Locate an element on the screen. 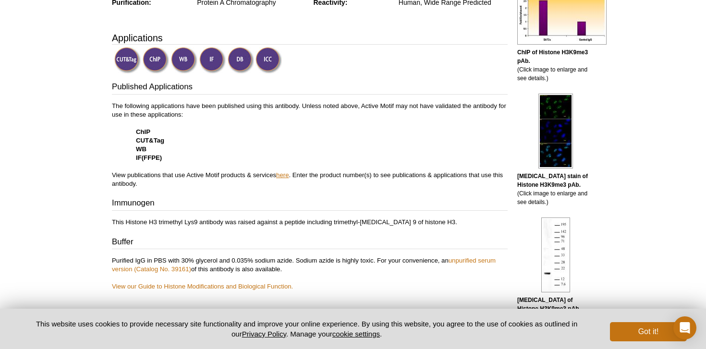  p: This website uses cookies to provide necessary site functionality and improve your online experie... is located at coordinates (306, 329).